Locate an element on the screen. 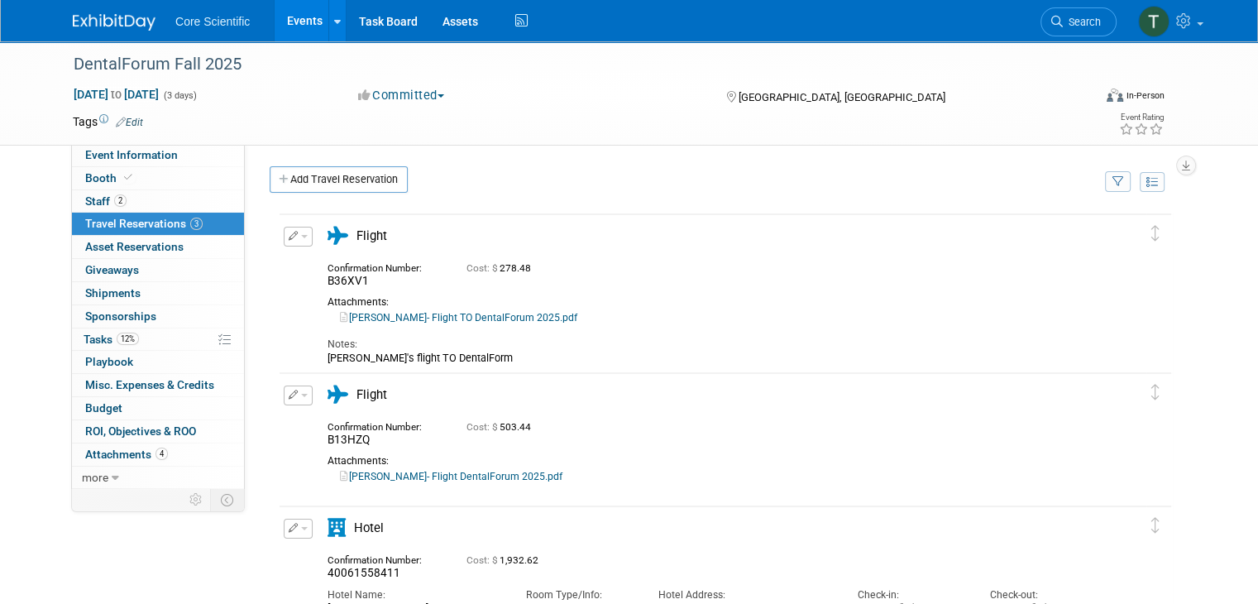 The height and width of the screenshot is (604, 1258). span: B36XV1 is located at coordinates (348, 280).